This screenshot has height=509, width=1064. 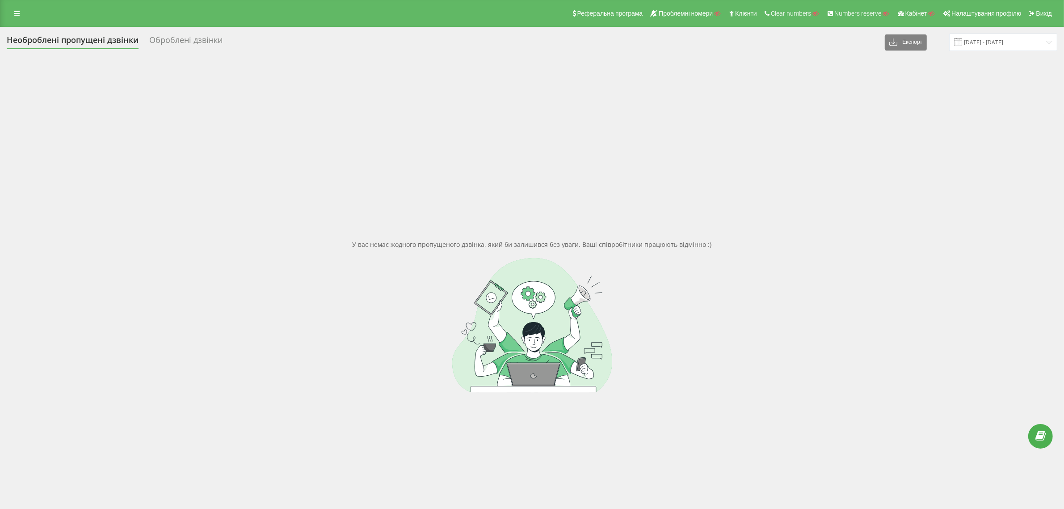 I want to click on button: Експорт, so click(x=906, y=42).